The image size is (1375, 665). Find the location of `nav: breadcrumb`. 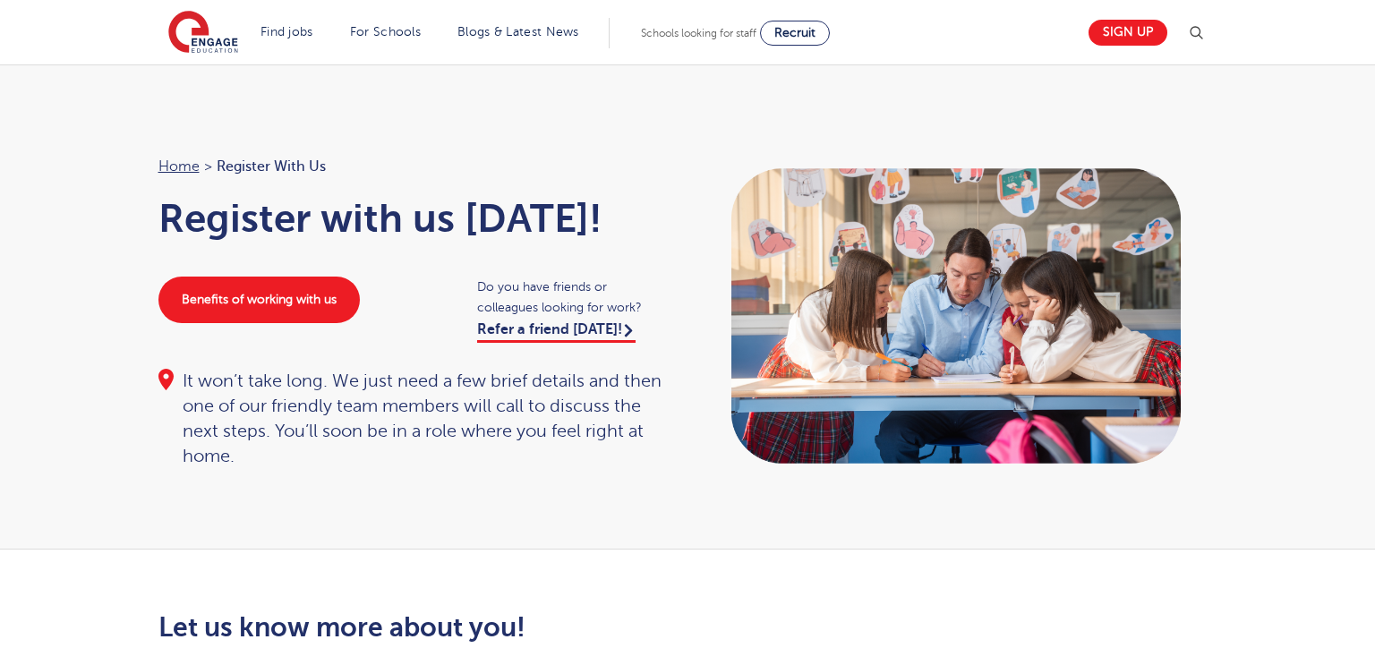

nav: breadcrumb is located at coordinates (414, 166).